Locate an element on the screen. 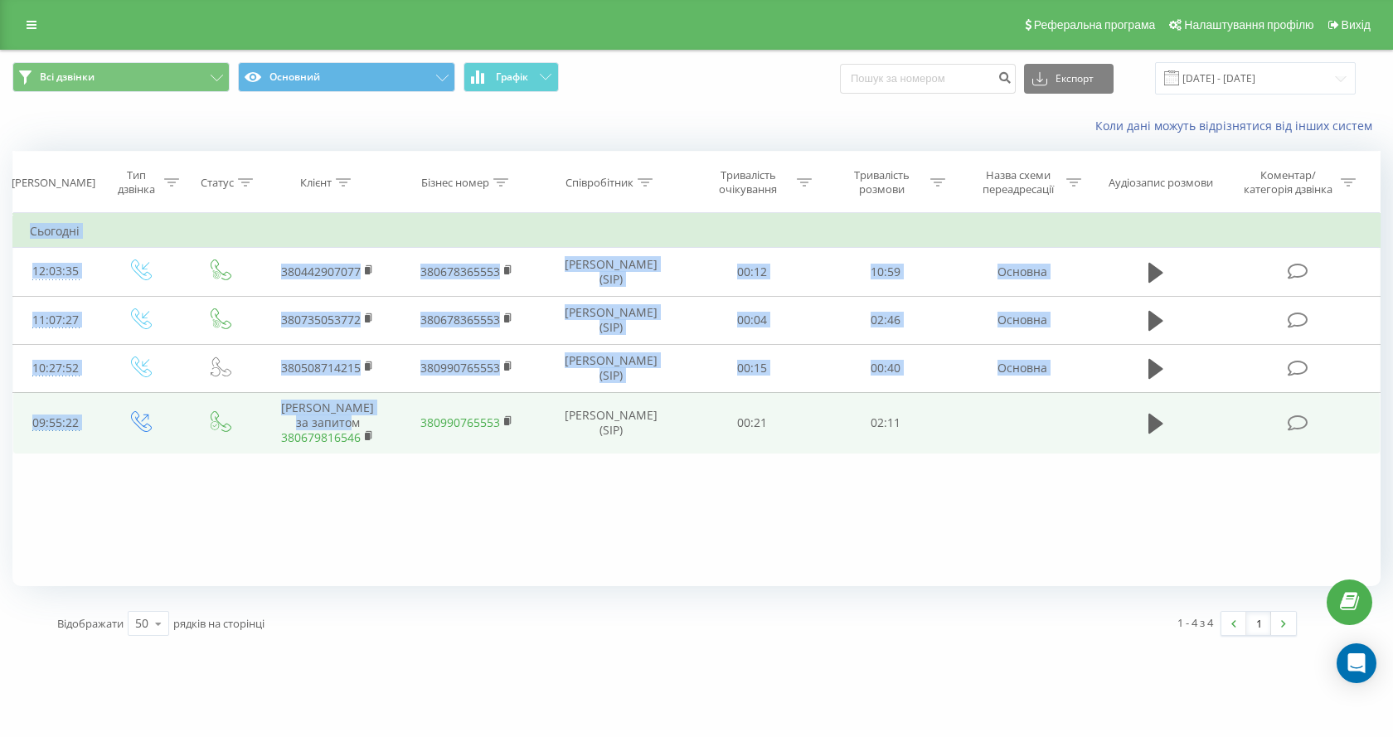 The height and width of the screenshot is (737, 1393). div: Співробітник is located at coordinates (600, 182).